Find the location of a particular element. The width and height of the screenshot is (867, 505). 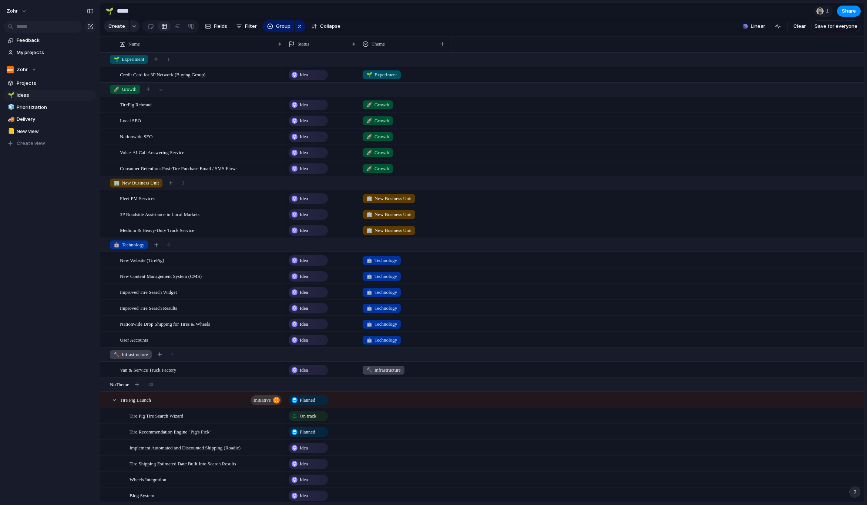

span: Nationwide Drop Shipping for Tires & Wheels is located at coordinates (165, 323).